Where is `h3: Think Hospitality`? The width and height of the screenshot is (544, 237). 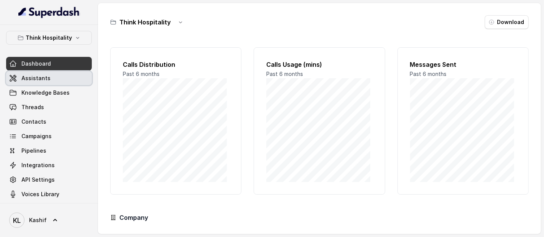
h3: Think Hospitality is located at coordinates (145, 22).